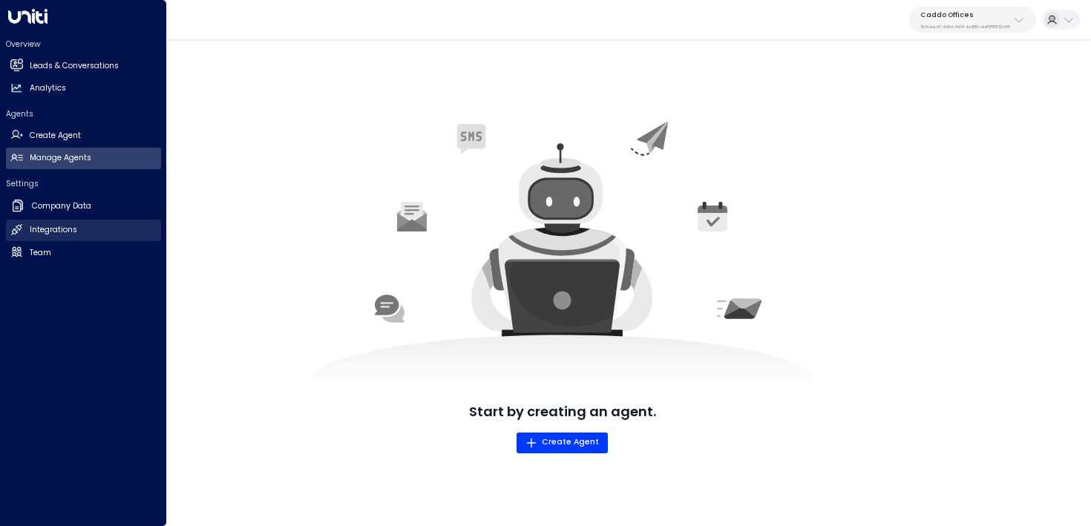 The image size is (1091, 526). I want to click on h2: Manage Agents, so click(60, 158).